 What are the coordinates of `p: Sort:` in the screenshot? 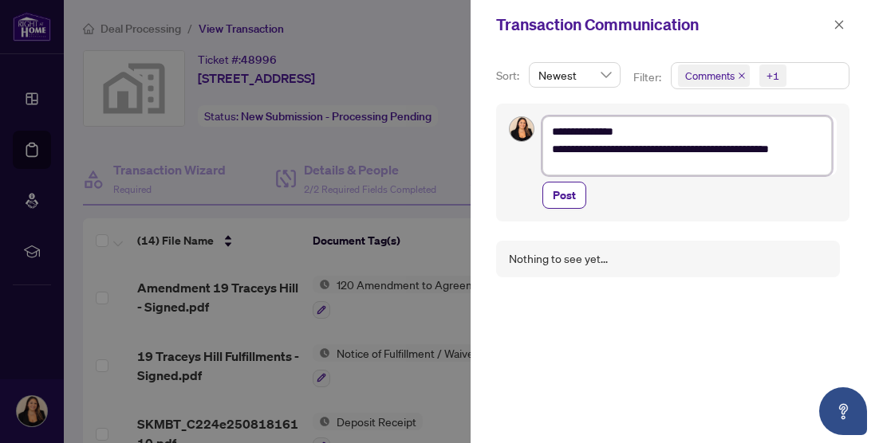 It's located at (509, 76).